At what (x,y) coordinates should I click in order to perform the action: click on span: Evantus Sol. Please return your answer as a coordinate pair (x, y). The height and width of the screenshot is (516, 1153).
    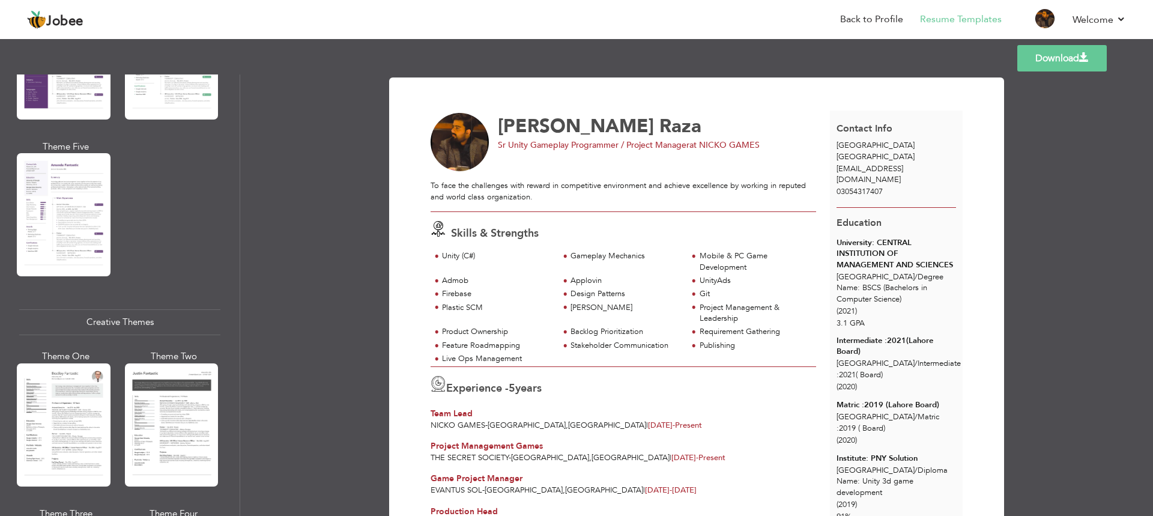
    Looking at the image, I should click on (457, 490).